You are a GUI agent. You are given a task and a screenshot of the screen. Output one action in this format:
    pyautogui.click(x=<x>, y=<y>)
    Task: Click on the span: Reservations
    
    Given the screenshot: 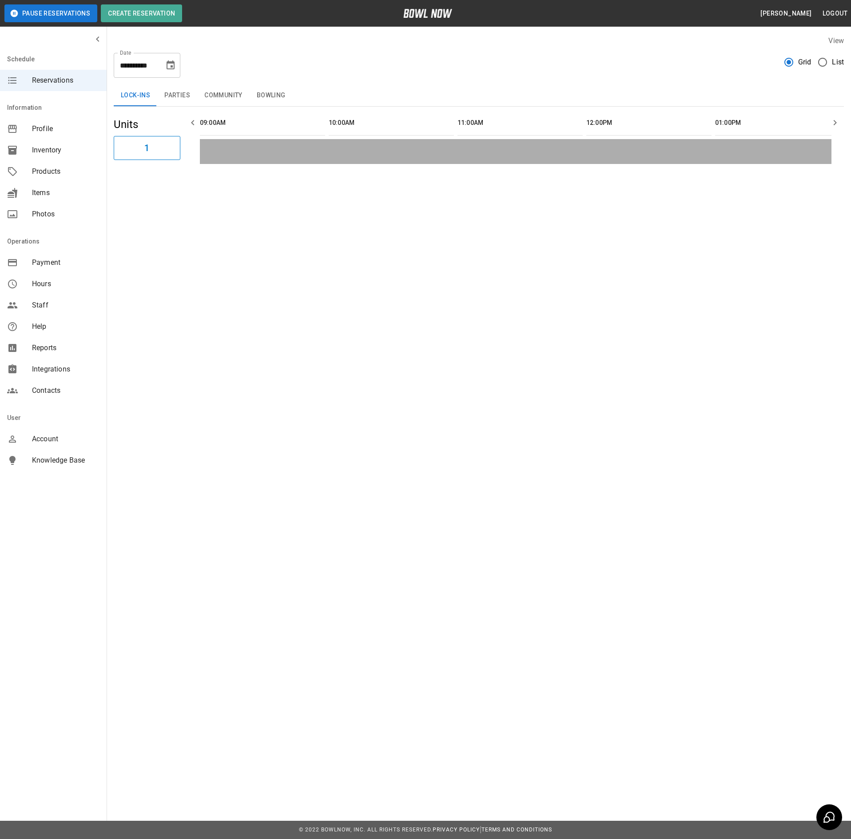 What is the action you would take?
    pyautogui.click(x=66, y=80)
    